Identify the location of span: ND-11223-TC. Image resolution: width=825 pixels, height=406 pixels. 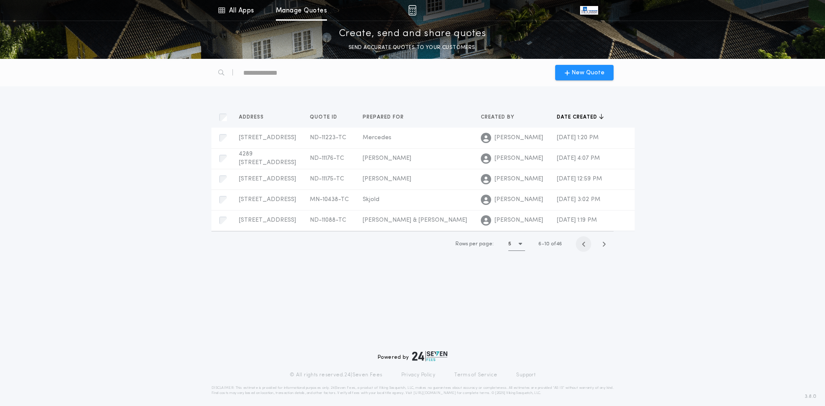
(328, 138).